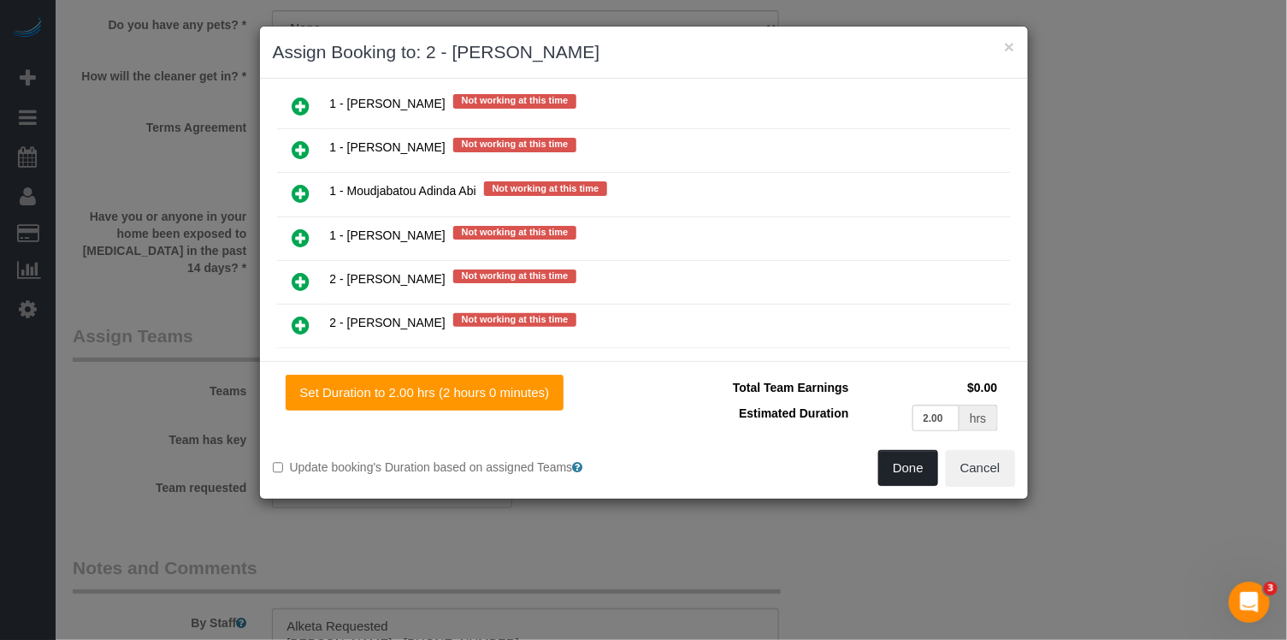 The image size is (1287, 640). I want to click on td: Total Team Earnings, so click(755, 387).